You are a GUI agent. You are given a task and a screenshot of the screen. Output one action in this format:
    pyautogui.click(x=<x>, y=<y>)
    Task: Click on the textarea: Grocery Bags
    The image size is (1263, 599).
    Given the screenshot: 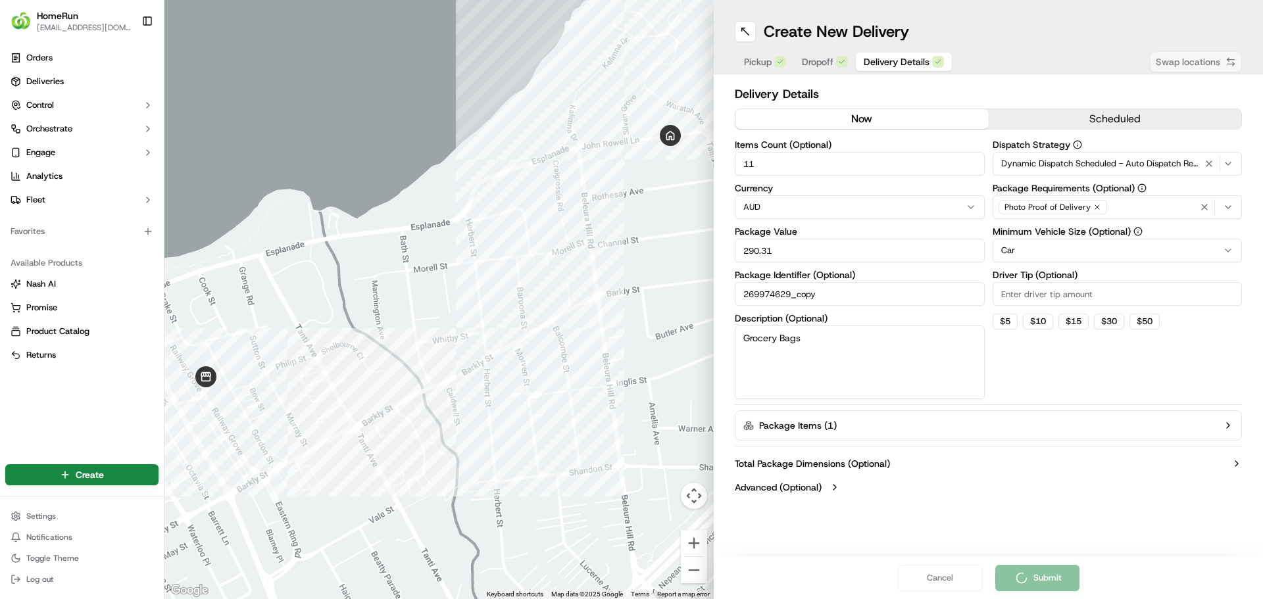 What is the action you would take?
    pyautogui.click(x=860, y=362)
    